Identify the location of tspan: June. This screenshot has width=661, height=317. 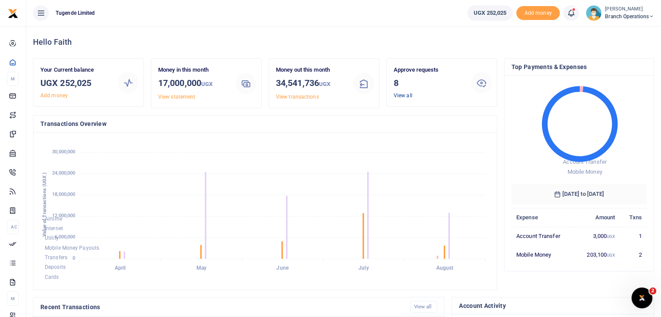
(283, 268).